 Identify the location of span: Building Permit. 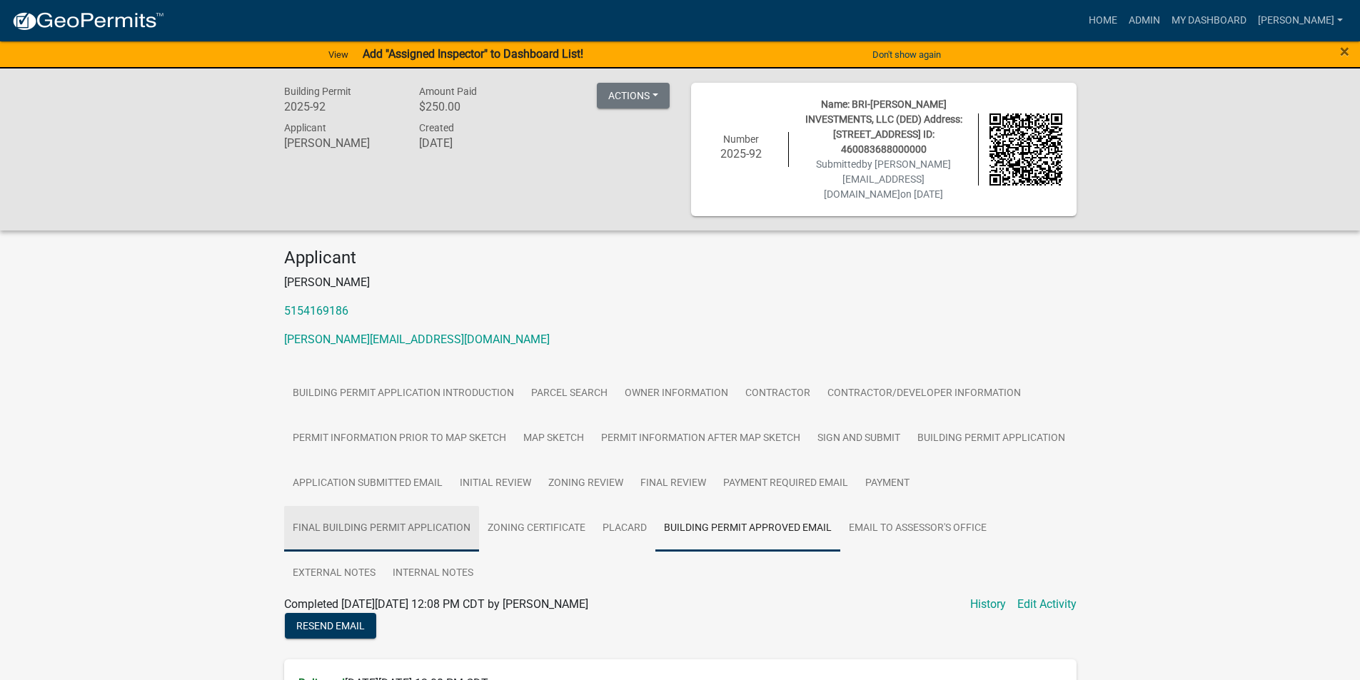
(318, 91).